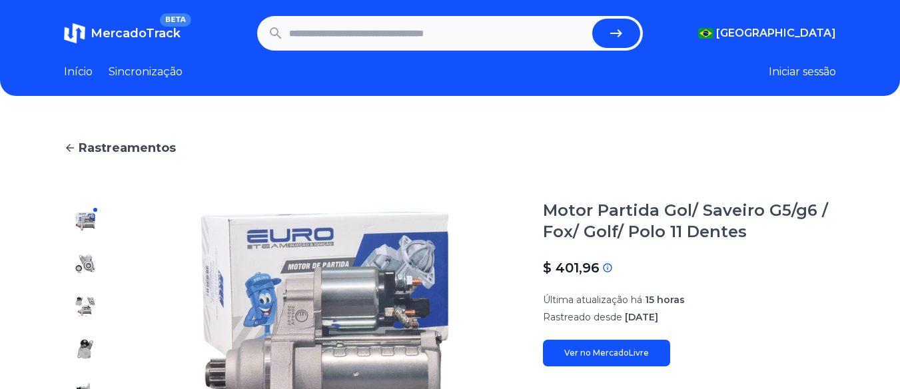 The width and height of the screenshot is (900, 389). What do you see at coordinates (606, 353) in the screenshot?
I see `a: Ver no MercadoLivre` at bounding box center [606, 353].